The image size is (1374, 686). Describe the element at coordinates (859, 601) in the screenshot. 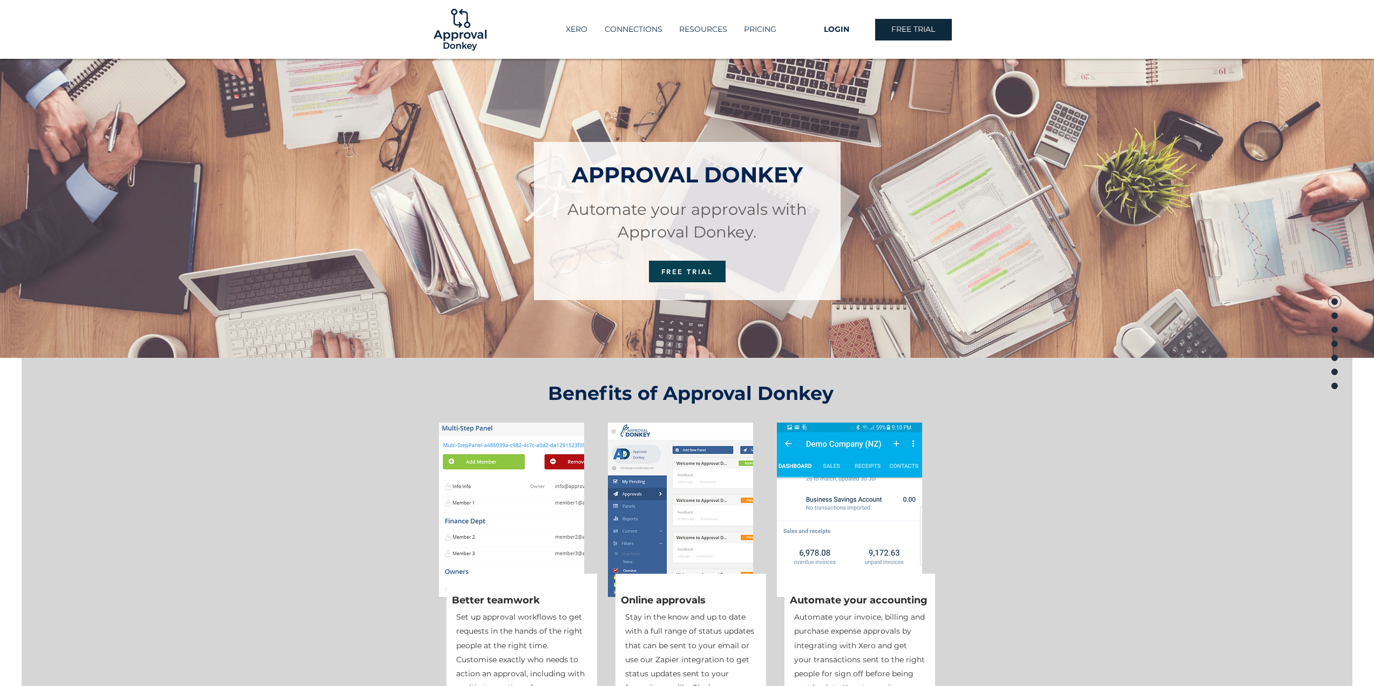

I see `span: Automate your accounting` at that location.